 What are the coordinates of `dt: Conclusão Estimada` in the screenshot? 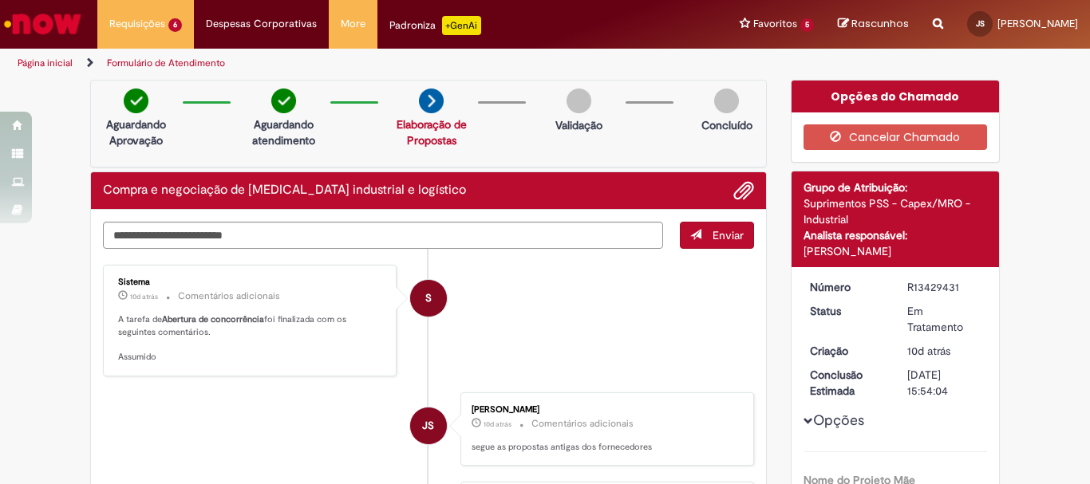 It's located at (847, 383).